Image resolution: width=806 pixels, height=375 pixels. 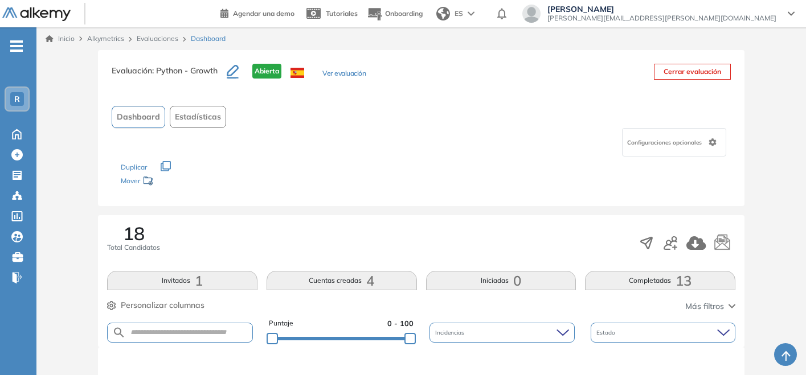 What do you see at coordinates (138, 117) in the screenshot?
I see `button: Dashboard` at bounding box center [138, 117].